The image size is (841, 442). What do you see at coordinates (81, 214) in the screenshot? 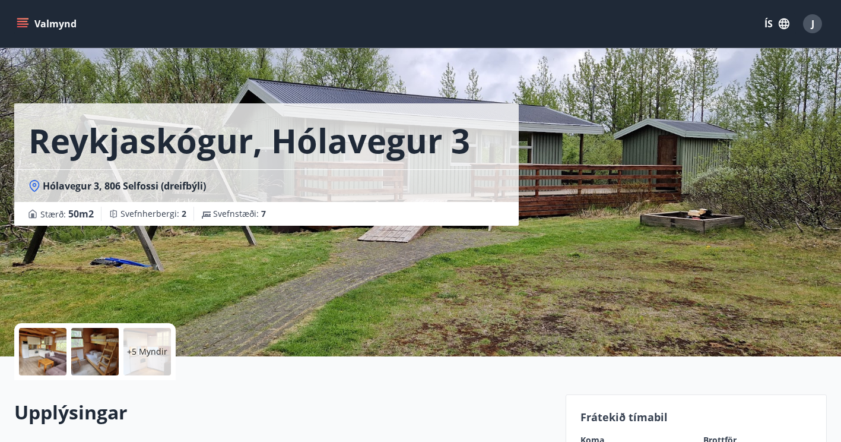
I see `span: 50 m2` at bounding box center [81, 214].